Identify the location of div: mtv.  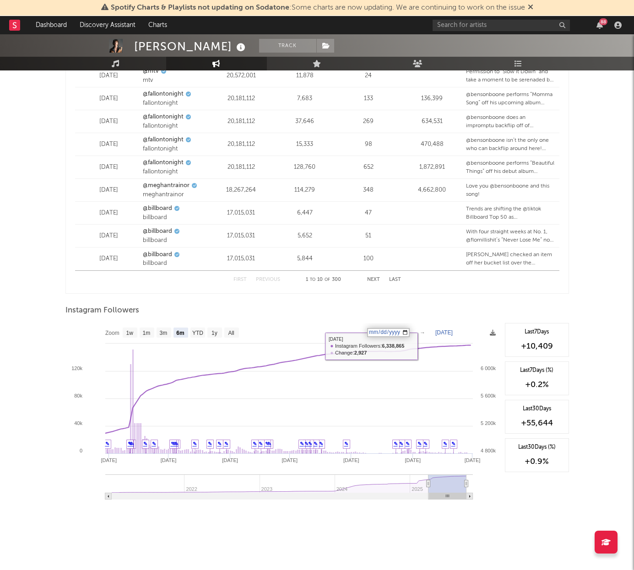
(175, 81).